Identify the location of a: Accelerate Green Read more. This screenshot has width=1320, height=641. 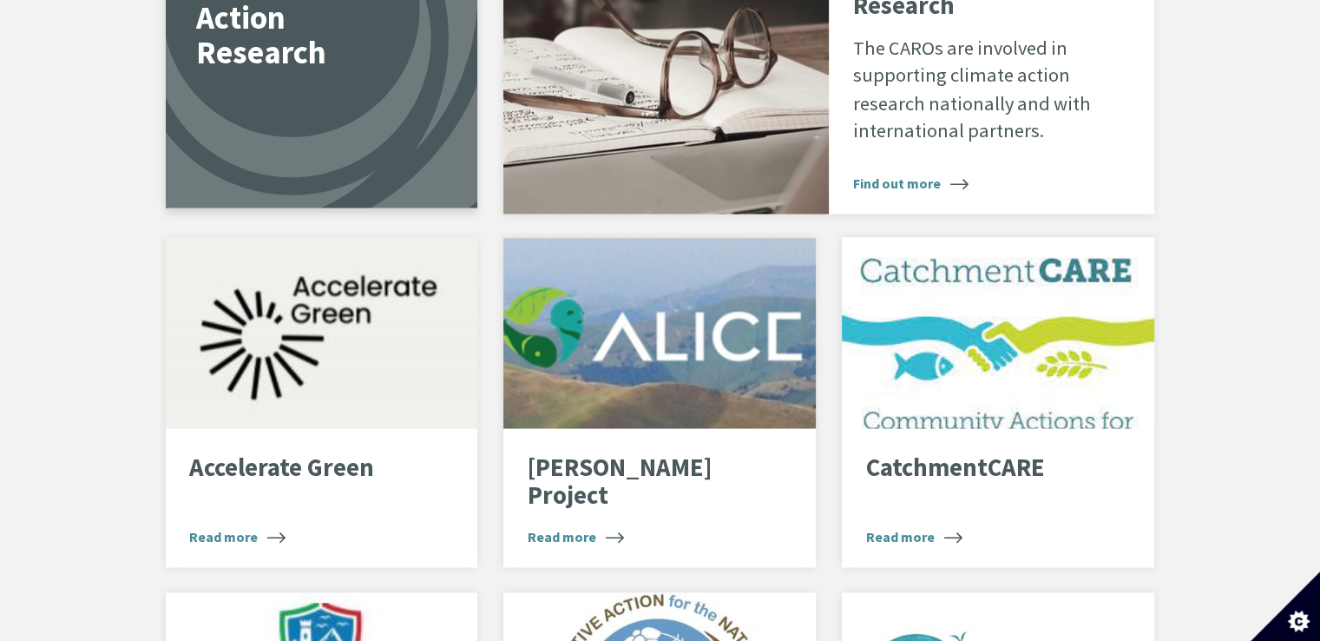
(322, 402).